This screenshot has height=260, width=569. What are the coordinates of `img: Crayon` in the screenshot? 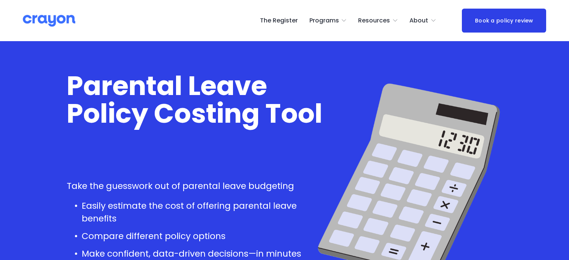 It's located at (49, 21).